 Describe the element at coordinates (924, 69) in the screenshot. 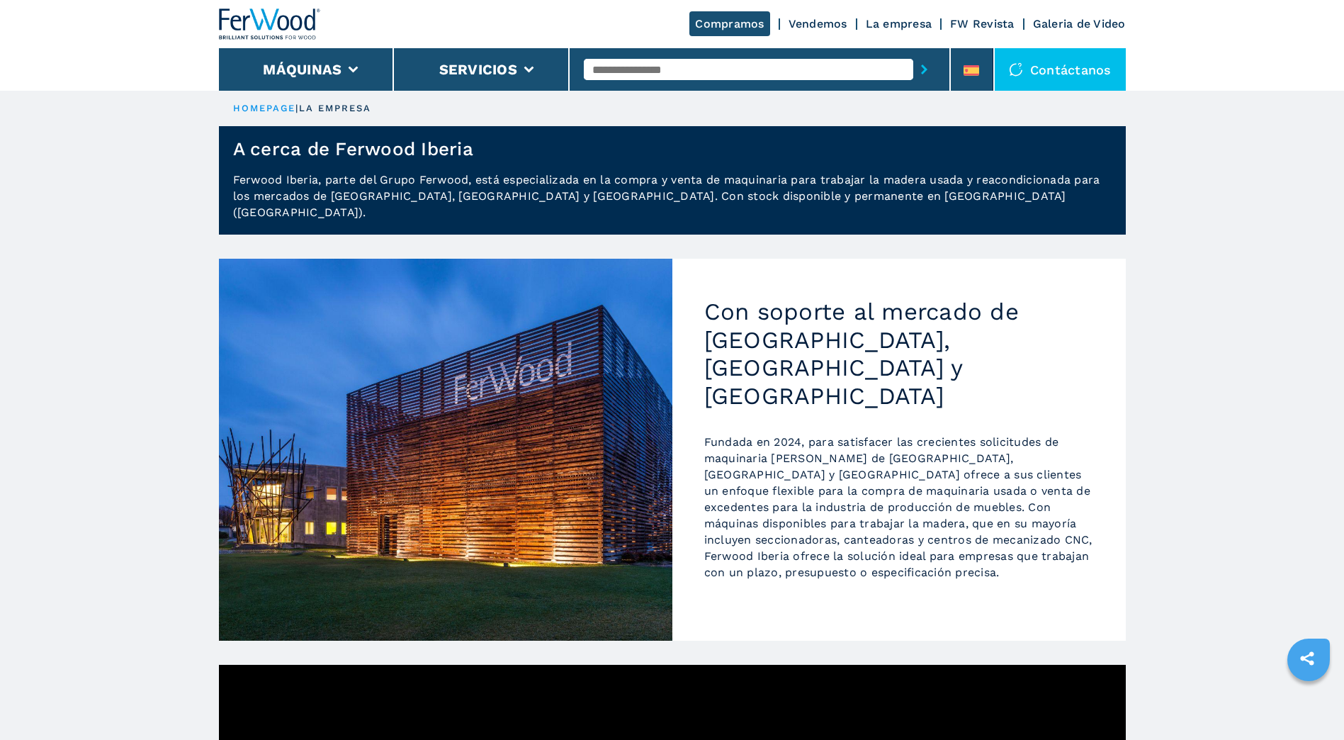

I see `button: submit-button` at that location.